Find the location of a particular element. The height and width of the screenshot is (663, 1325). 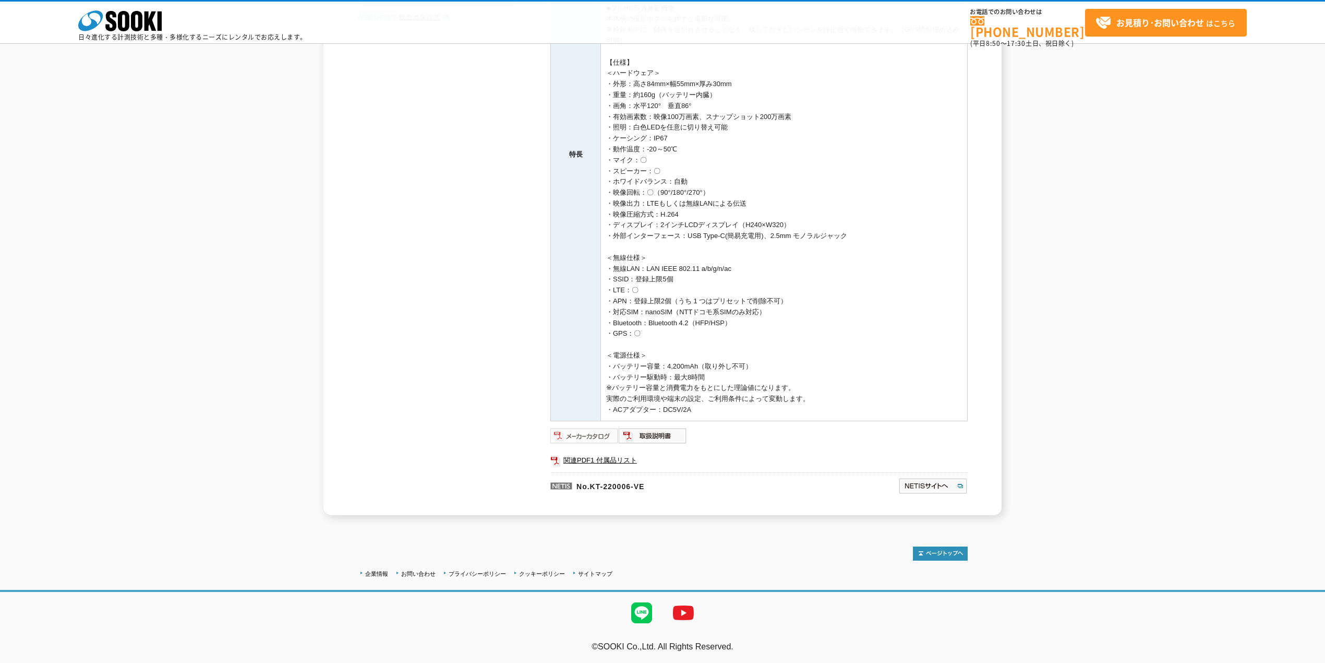

a: テストMail is located at coordinates (1305, 656).